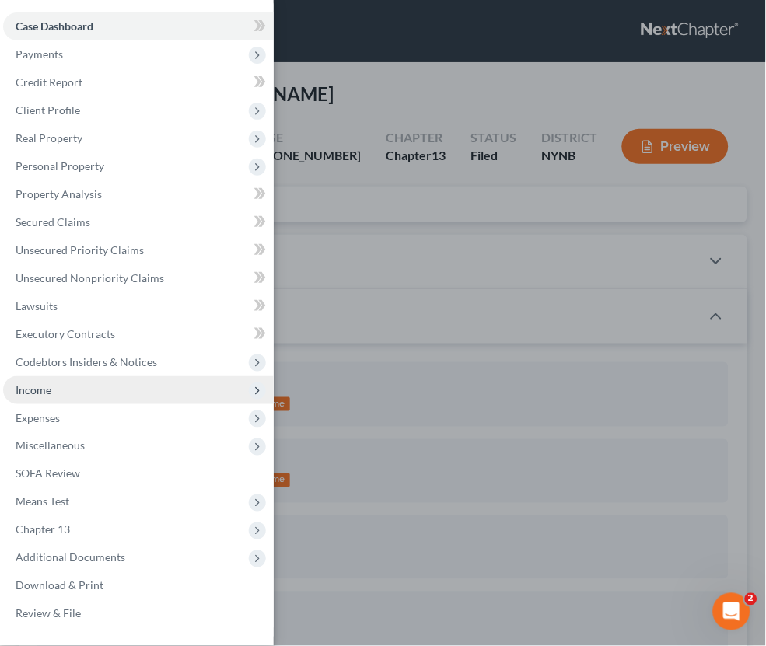 The width and height of the screenshot is (766, 646). Describe the element at coordinates (39, 54) in the screenshot. I see `span: Payments` at that location.